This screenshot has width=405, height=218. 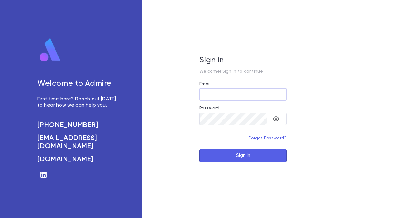 What do you see at coordinates (205, 84) in the screenshot?
I see `label: Email` at bounding box center [205, 84].